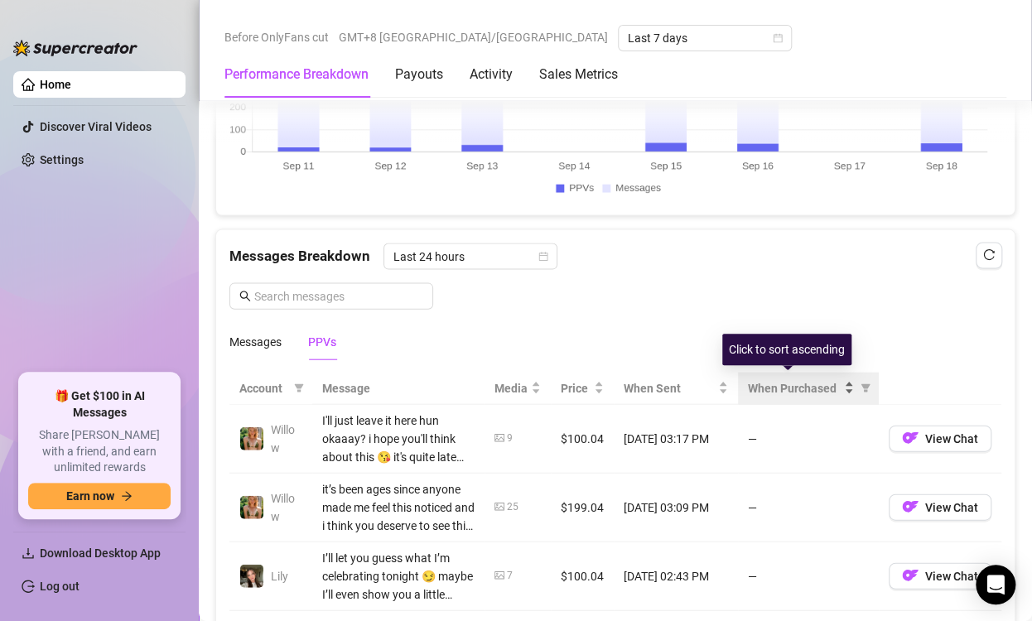 This screenshot has height=621, width=1032. Describe the element at coordinates (419, 75) in the screenshot. I see `div: Payouts` at that location.